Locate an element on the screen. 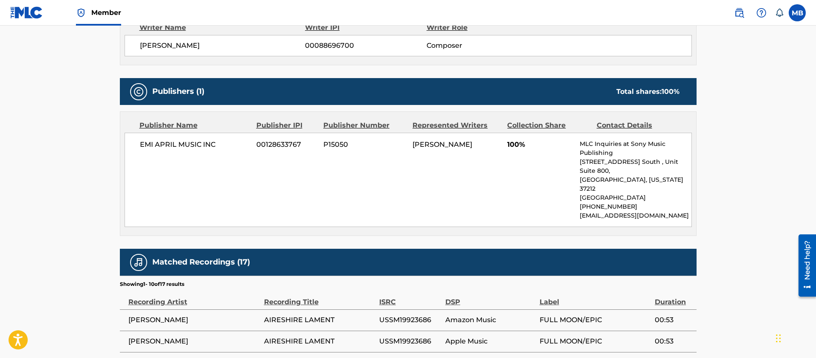  span: 100 % is located at coordinates (671, 91).